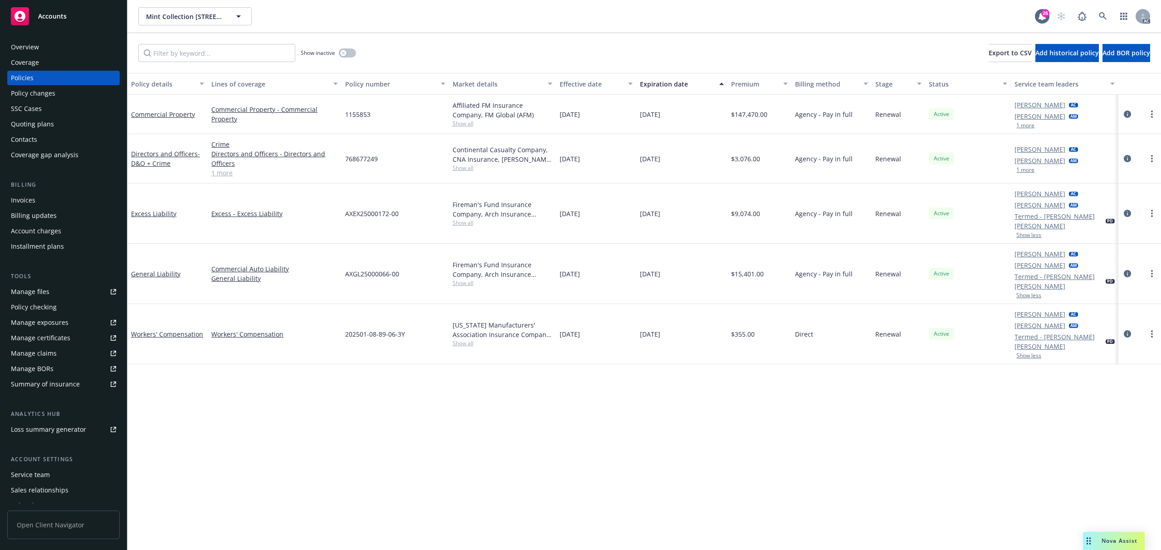 The image size is (1161, 550). I want to click on div: Expiration date, so click(677, 84).